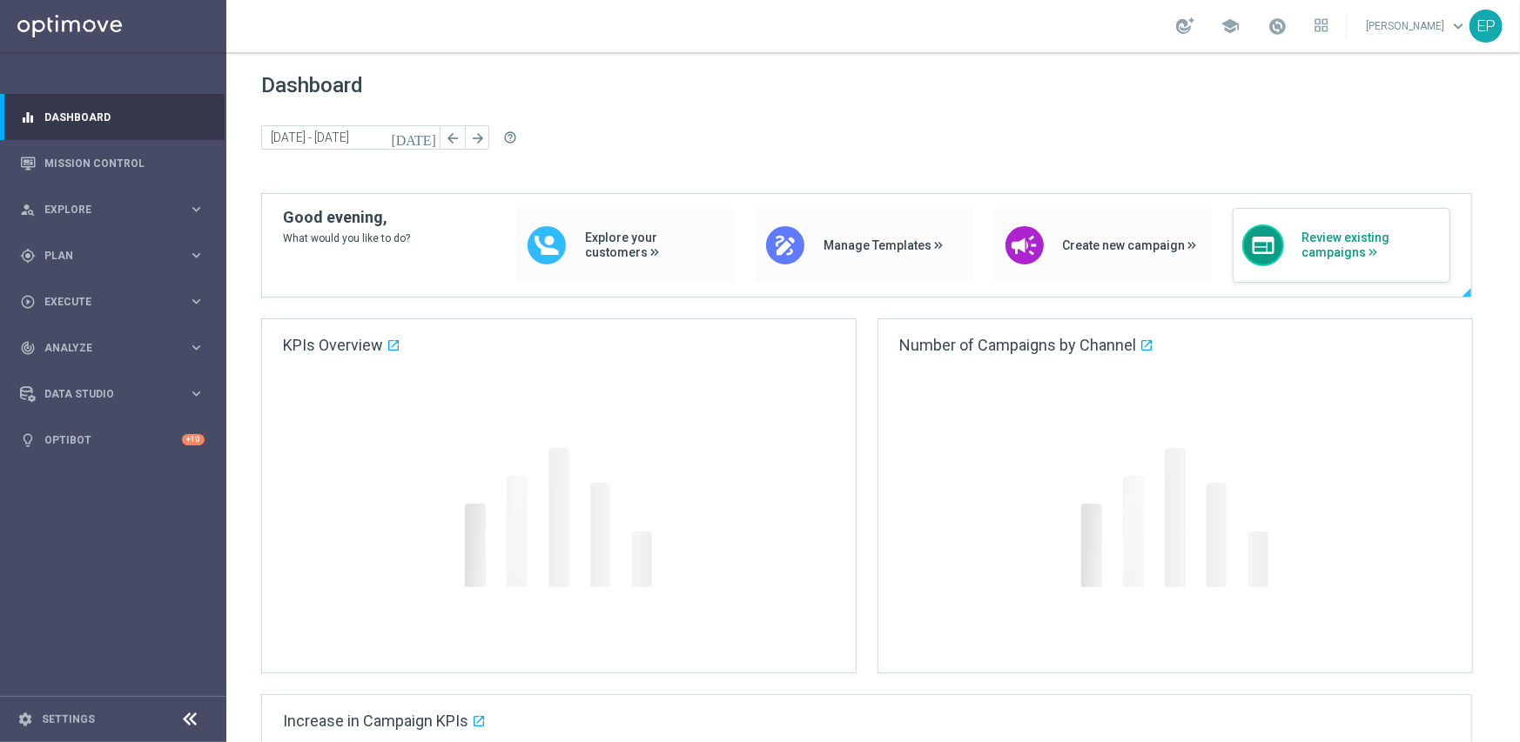 The image size is (1520, 742). Describe the element at coordinates (193, 440) in the screenshot. I see `div: +10` at that location.